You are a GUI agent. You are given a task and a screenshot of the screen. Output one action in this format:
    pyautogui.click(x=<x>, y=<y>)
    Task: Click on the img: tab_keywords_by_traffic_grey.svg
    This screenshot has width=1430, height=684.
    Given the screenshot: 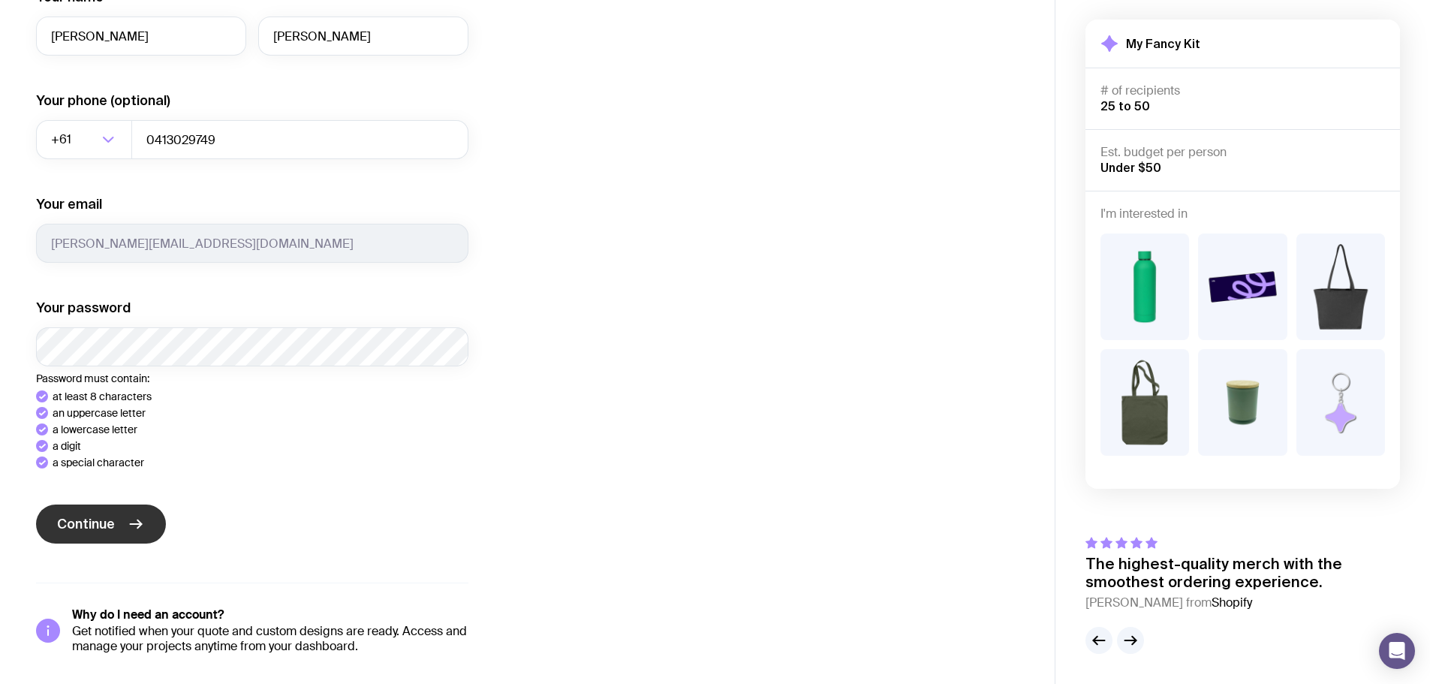 What is the action you would take?
    pyautogui.click(x=155, y=93)
    